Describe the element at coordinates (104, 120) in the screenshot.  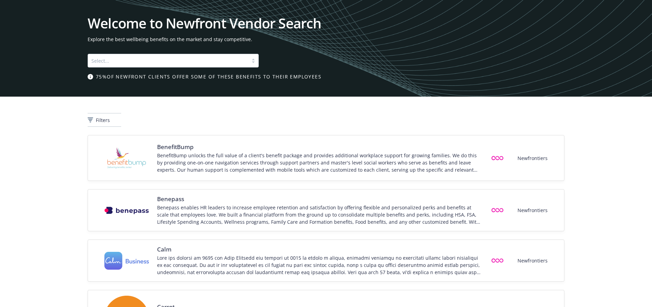
I see `button: Filters` at that location.